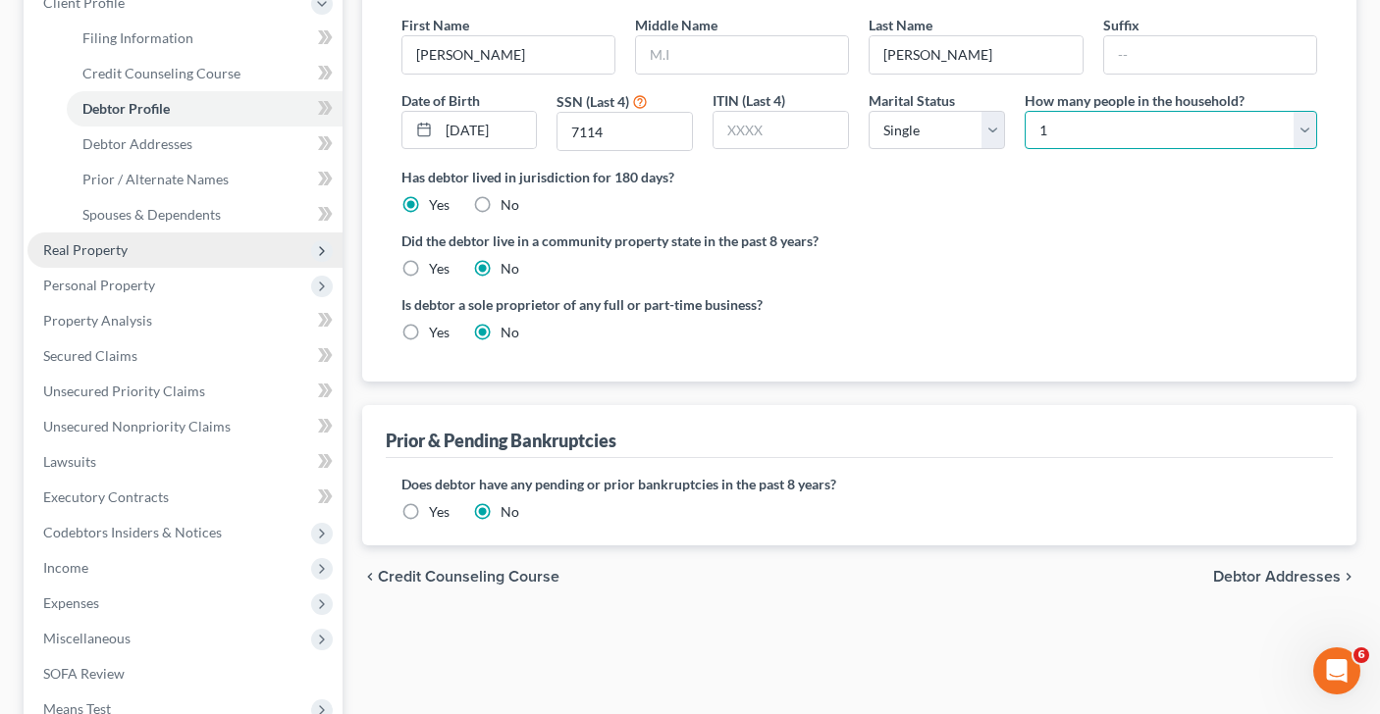  What do you see at coordinates (66, 567) in the screenshot?
I see `span: Income` at bounding box center [66, 567].